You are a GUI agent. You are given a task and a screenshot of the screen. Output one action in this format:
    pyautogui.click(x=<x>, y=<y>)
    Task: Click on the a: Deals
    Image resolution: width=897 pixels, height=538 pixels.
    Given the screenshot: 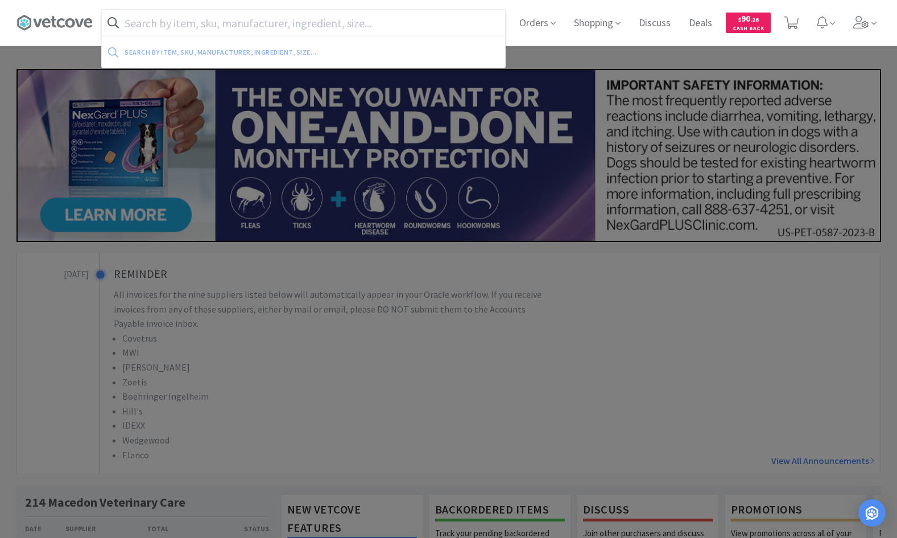 What is the action you would take?
    pyautogui.click(x=701, y=23)
    